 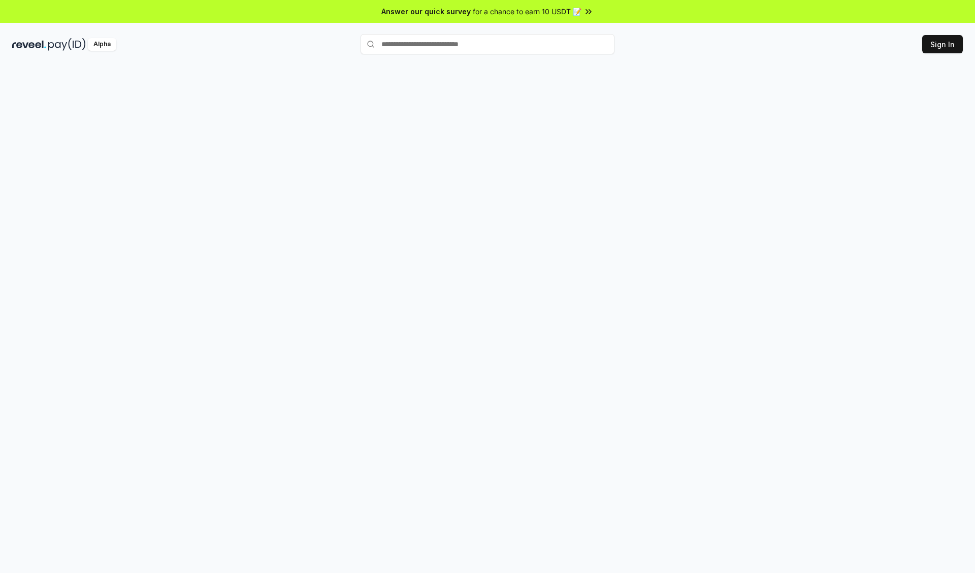 I want to click on span: for a chance to earn 10 USDT 📝, so click(x=527, y=11).